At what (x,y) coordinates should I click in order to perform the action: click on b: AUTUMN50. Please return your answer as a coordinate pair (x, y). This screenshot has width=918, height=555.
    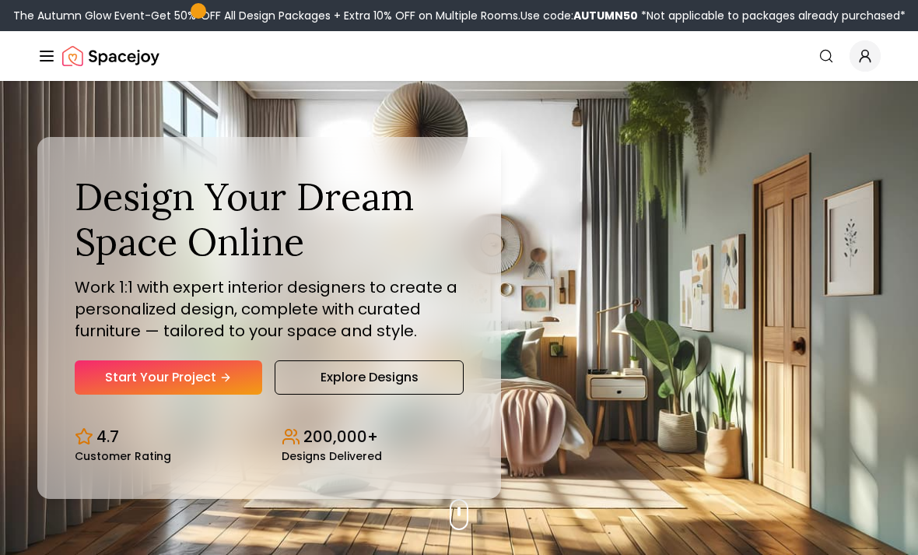
    Looking at the image, I should click on (605, 16).